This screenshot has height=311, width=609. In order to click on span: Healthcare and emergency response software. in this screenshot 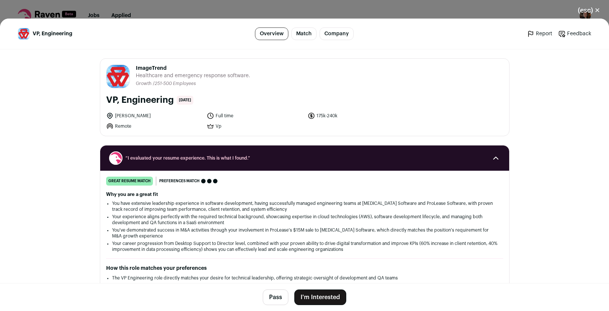, I will do `click(193, 76)`.